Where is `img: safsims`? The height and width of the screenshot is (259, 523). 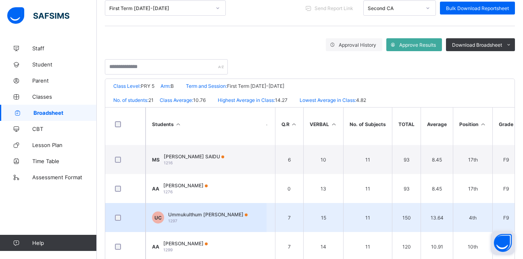
img: safsims is located at coordinates (38, 16).